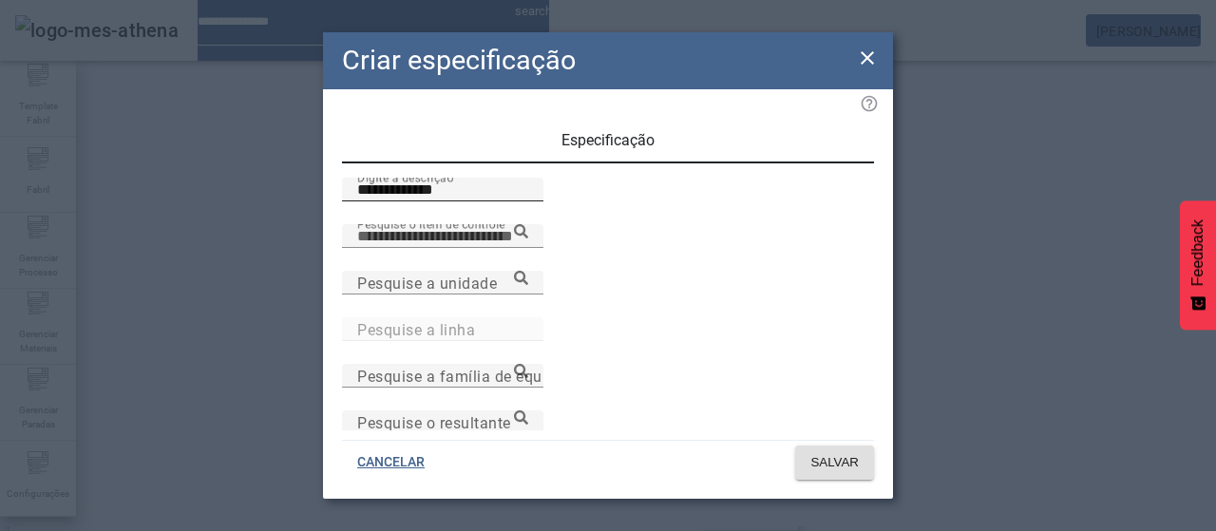  I want to click on span: CANCELAR, so click(390, 463).